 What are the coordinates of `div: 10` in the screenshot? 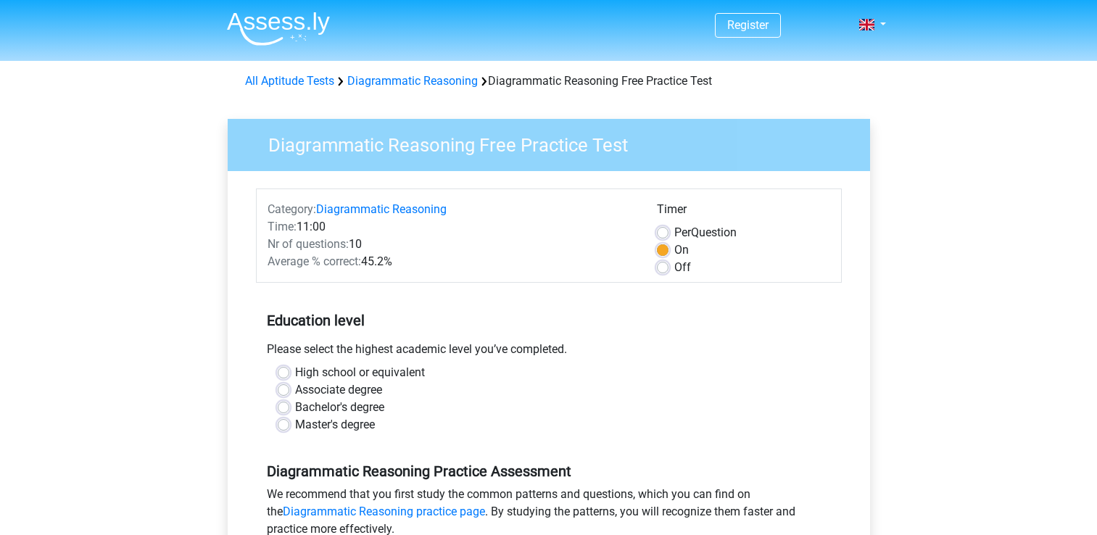 It's located at (451, 244).